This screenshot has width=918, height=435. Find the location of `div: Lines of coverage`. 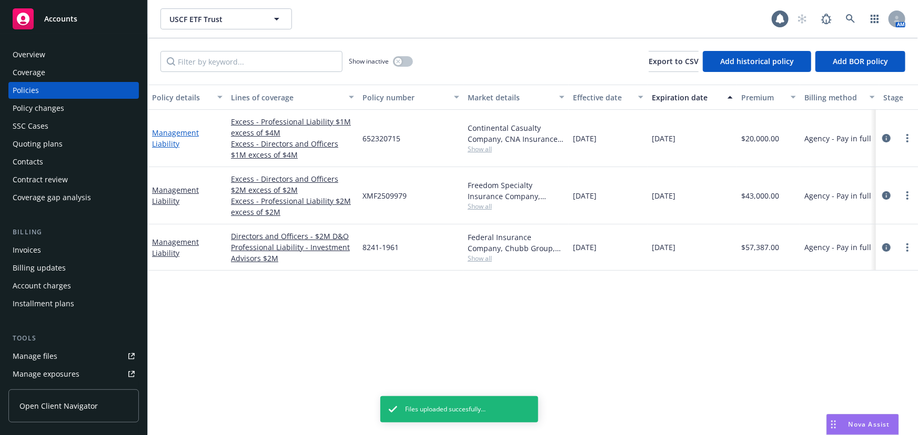

div: Lines of coverage is located at coordinates (287, 97).